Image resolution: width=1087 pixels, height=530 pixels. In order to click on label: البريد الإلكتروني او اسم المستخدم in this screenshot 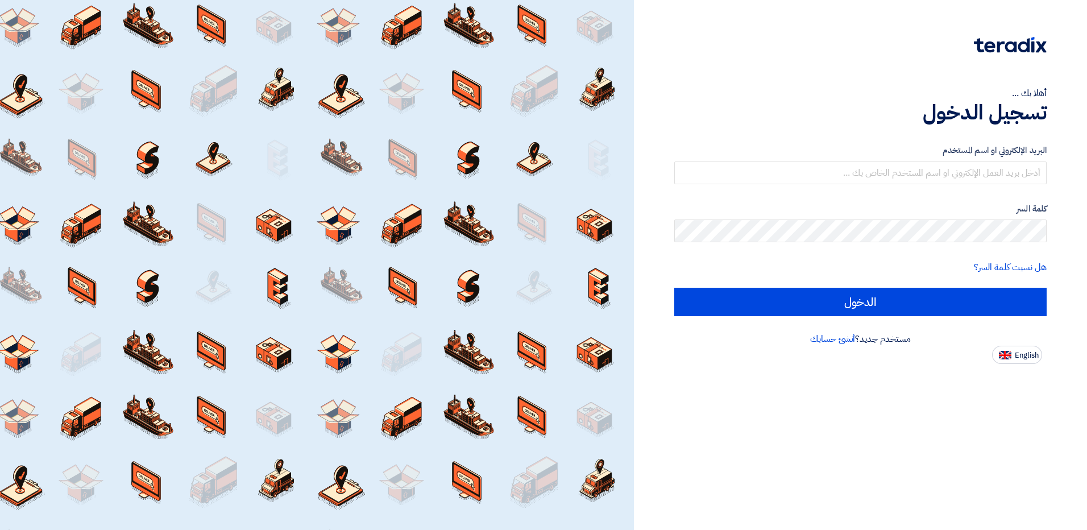, I will do `click(860, 150)`.